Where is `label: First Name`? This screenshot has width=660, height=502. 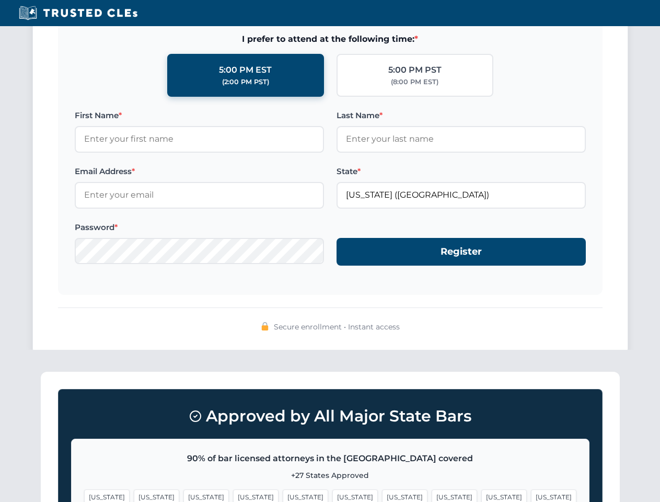 label: First Name is located at coordinates (199, 116).